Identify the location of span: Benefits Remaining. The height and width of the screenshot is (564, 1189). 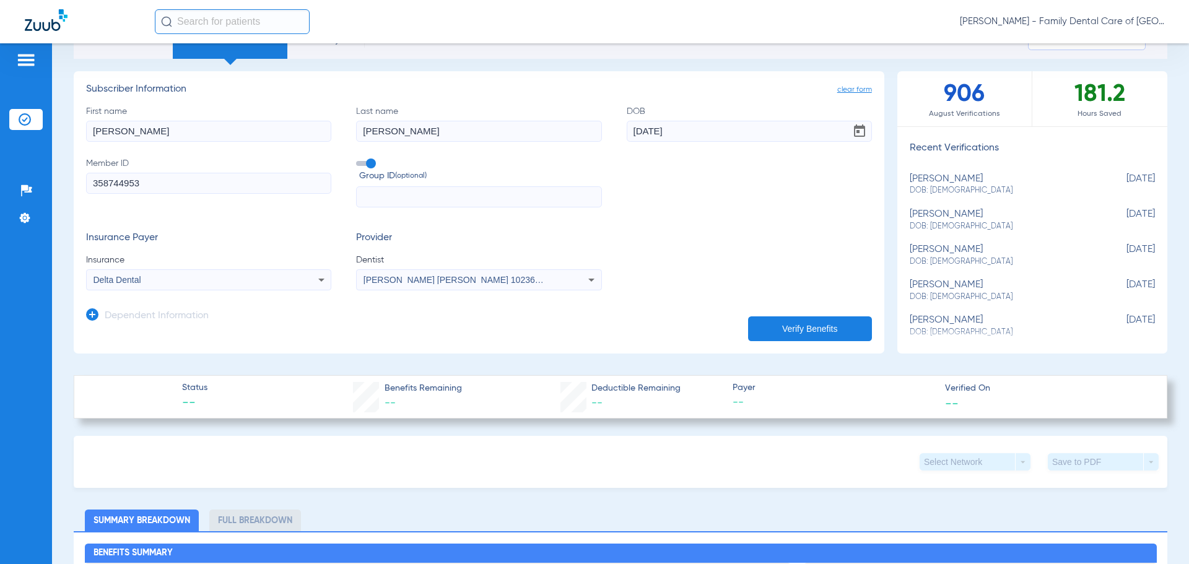
(423, 388).